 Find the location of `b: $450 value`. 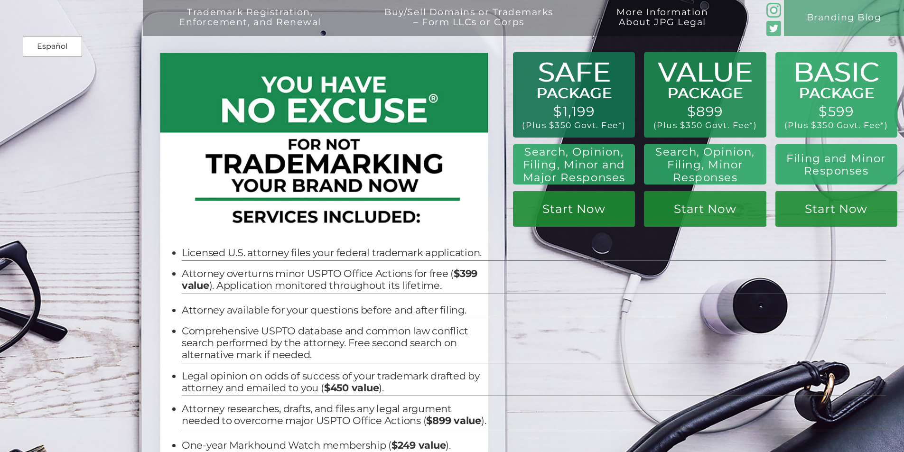

b: $450 value is located at coordinates (351, 388).